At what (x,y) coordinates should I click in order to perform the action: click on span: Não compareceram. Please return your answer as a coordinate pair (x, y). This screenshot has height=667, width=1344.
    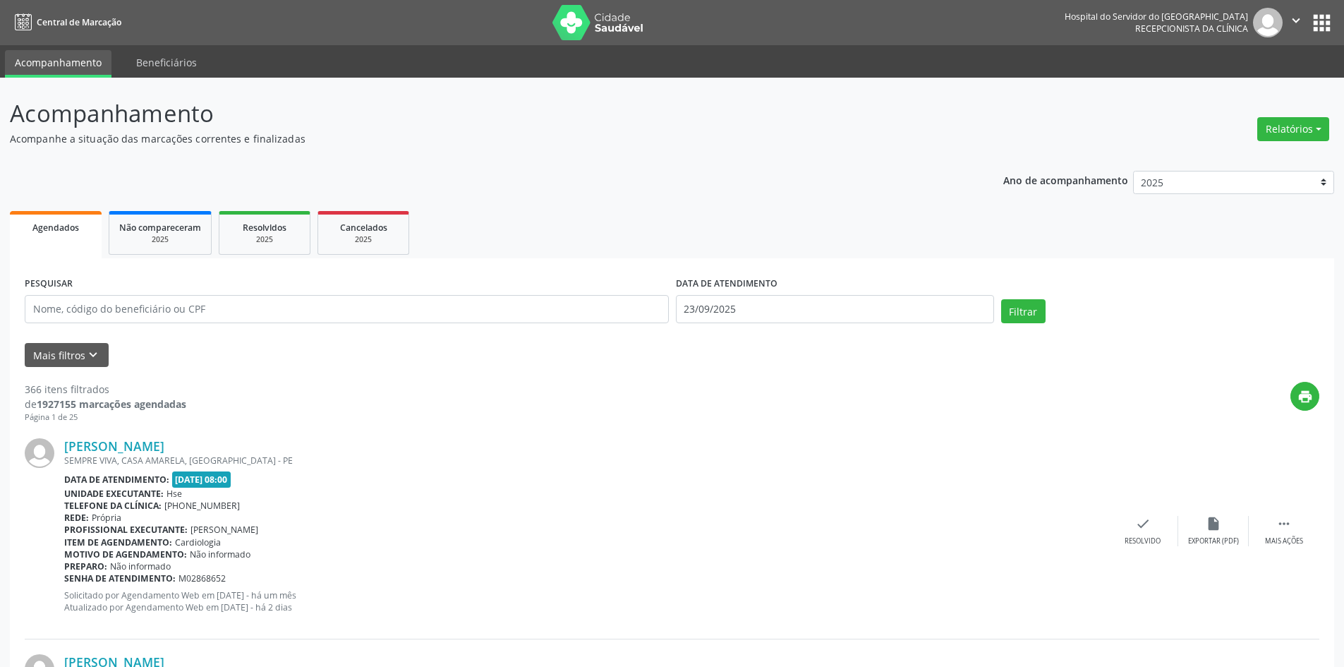
    Looking at the image, I should click on (160, 227).